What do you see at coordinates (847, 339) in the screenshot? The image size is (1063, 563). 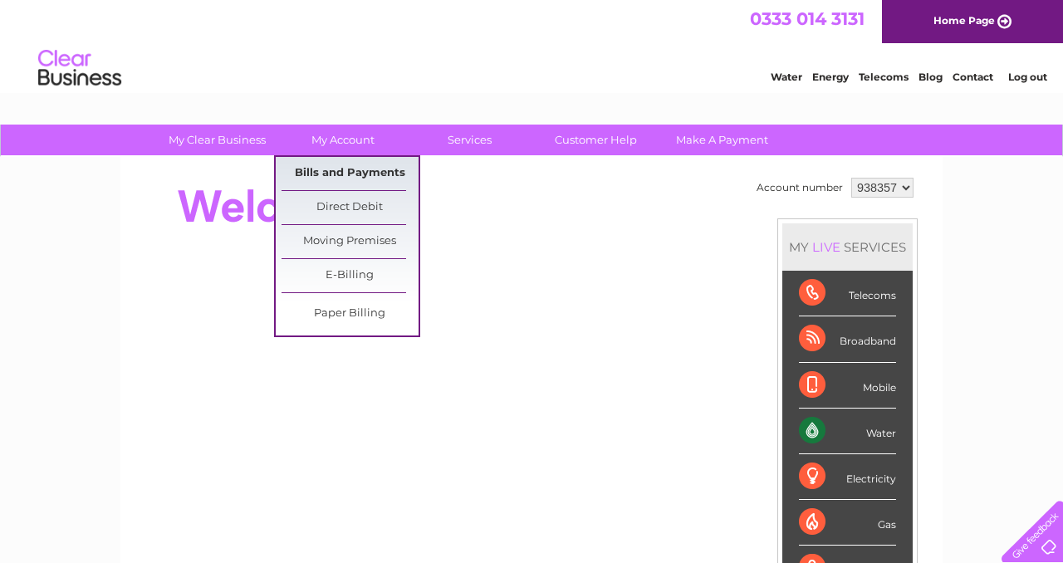 I see `div: Broadband` at bounding box center [847, 339].